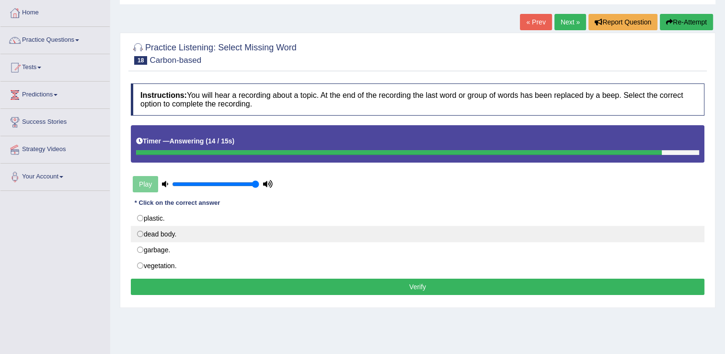  Describe the element at coordinates (417, 250) in the screenshot. I see `label: garbage.` at that location.